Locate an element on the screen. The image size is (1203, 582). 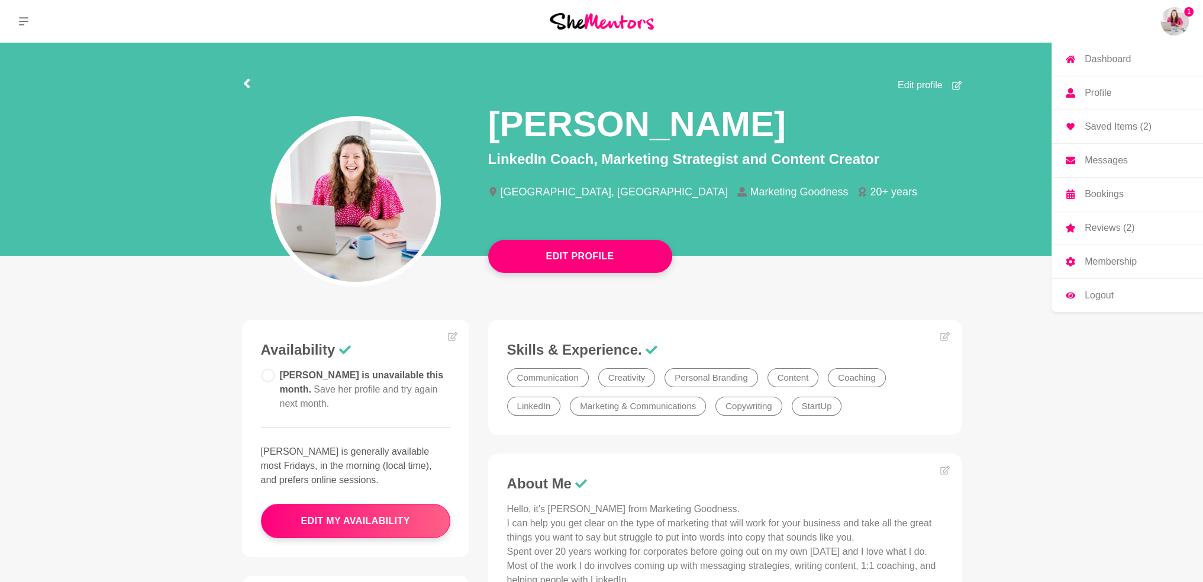
li: Marketing Goodness is located at coordinates (797, 192).